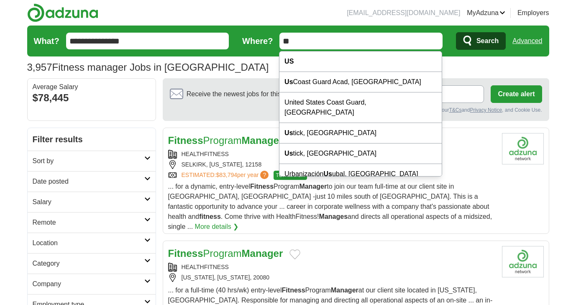  What do you see at coordinates (533, 13) in the screenshot?
I see `a: Employers` at bounding box center [533, 13].